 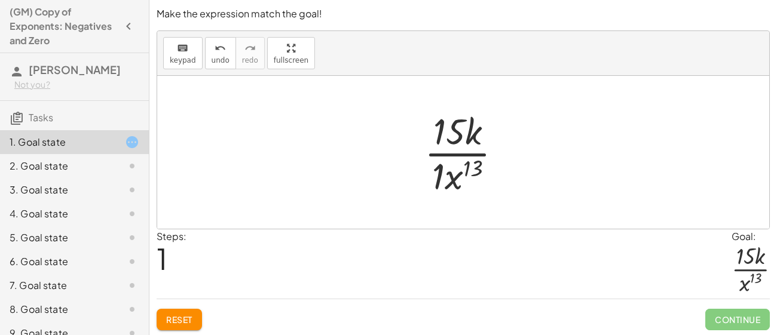 I want to click on span: 1, so click(x=162, y=258).